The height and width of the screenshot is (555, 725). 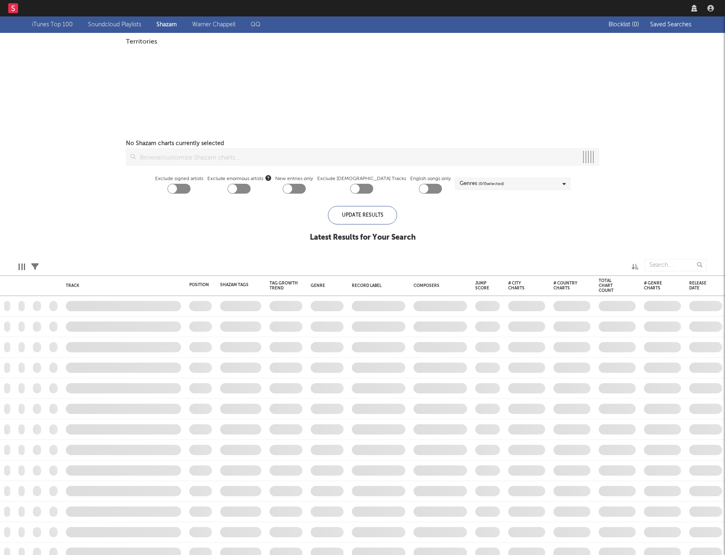 What do you see at coordinates (671, 25) in the screenshot?
I see `span: Saved Searches` at bounding box center [671, 25].